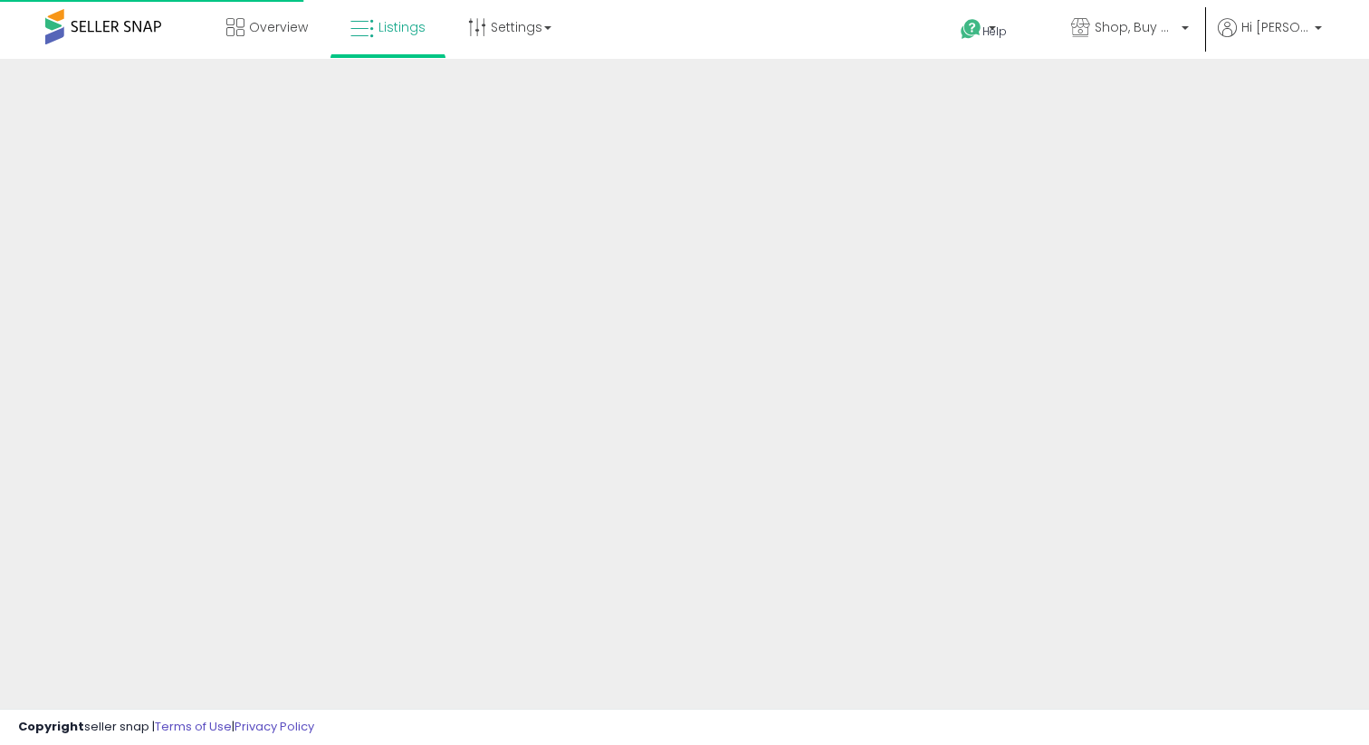 This screenshot has width=1369, height=745. What do you see at coordinates (402, 27) in the screenshot?
I see `span: Listings` at bounding box center [402, 27].